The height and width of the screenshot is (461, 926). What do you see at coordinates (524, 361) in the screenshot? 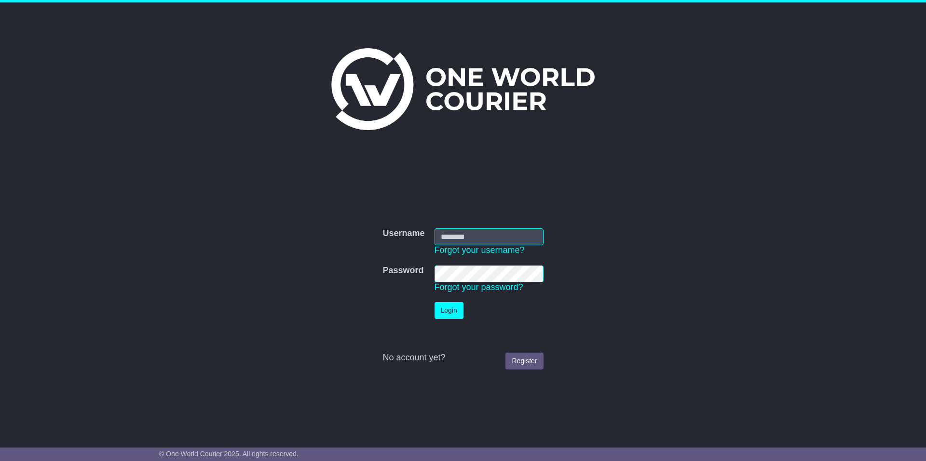
I see `a: Register` at bounding box center [524, 361].